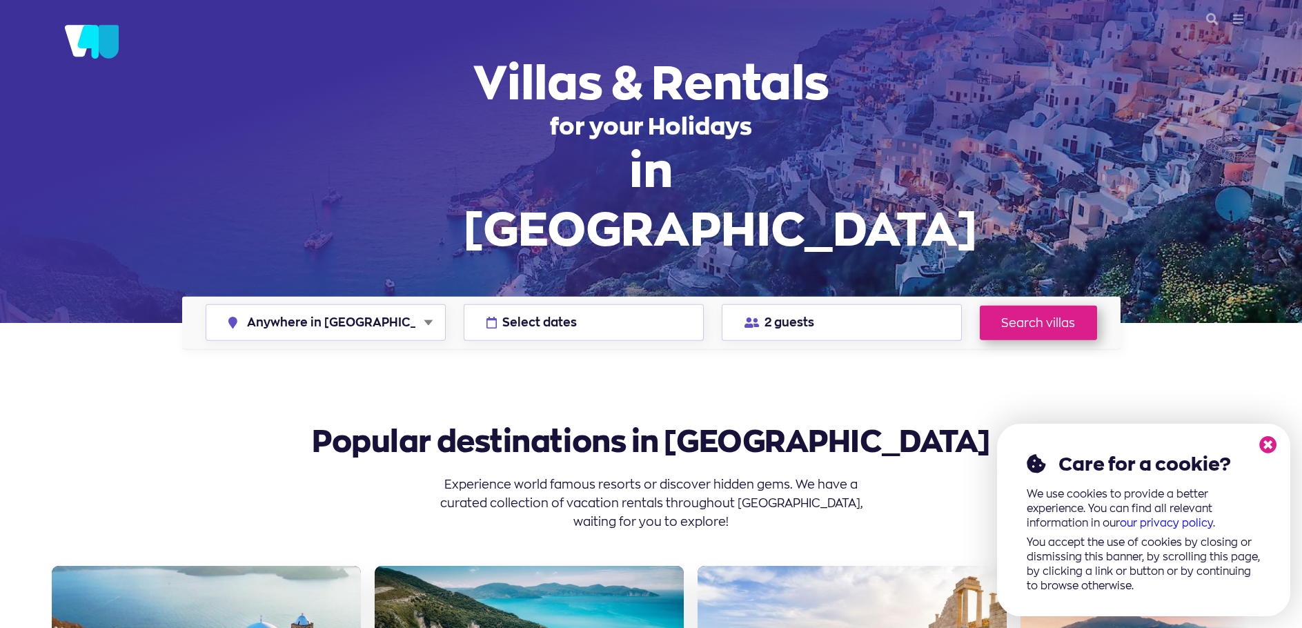  What do you see at coordinates (540, 322) in the screenshot?
I see `span: Select dates` at bounding box center [540, 322].